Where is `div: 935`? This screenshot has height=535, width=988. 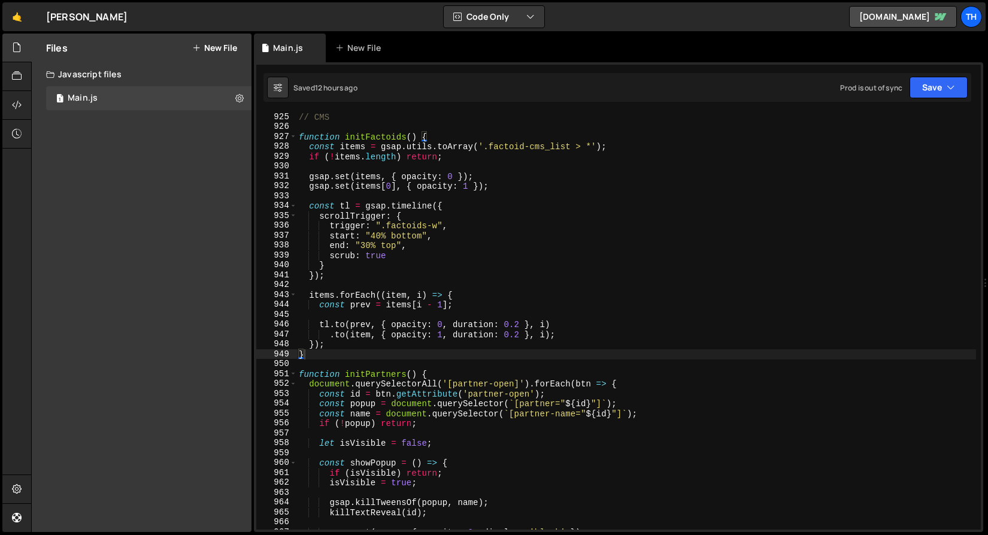 div: 935 is located at coordinates (277, 216).